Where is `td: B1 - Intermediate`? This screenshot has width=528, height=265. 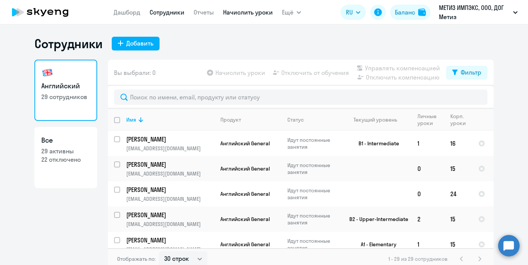 td: B1 - Intermediate is located at coordinates (376, 144).